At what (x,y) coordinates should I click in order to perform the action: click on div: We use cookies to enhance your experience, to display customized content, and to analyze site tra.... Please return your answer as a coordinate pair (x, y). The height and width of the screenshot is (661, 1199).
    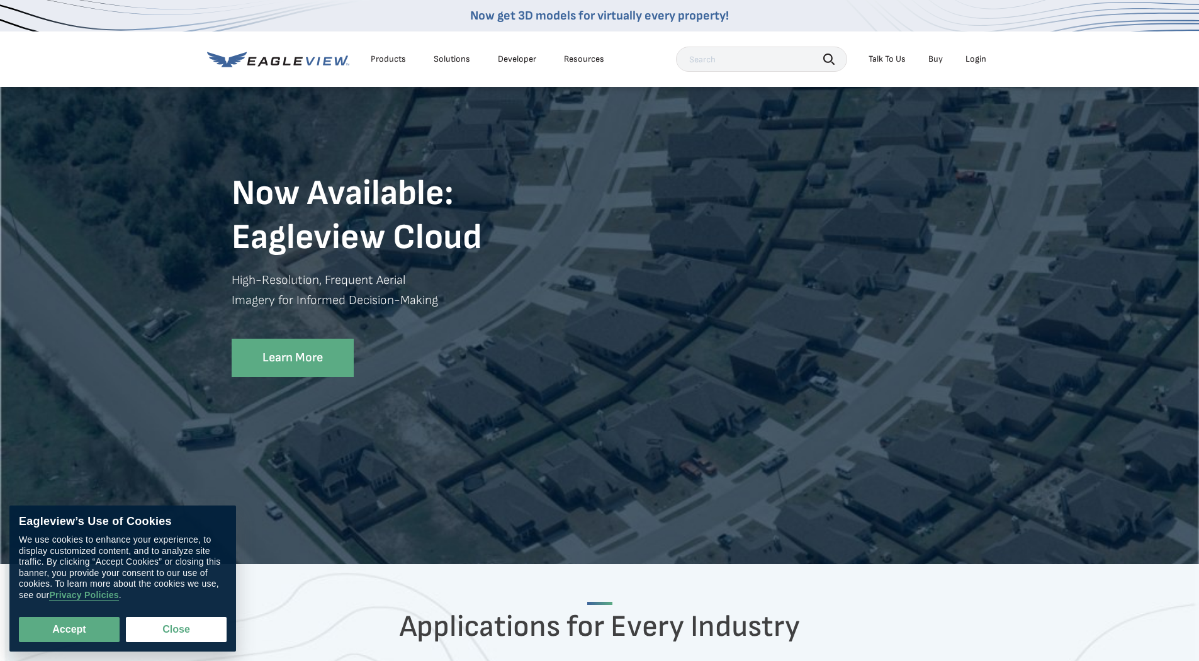
    Looking at the image, I should click on (123, 568).